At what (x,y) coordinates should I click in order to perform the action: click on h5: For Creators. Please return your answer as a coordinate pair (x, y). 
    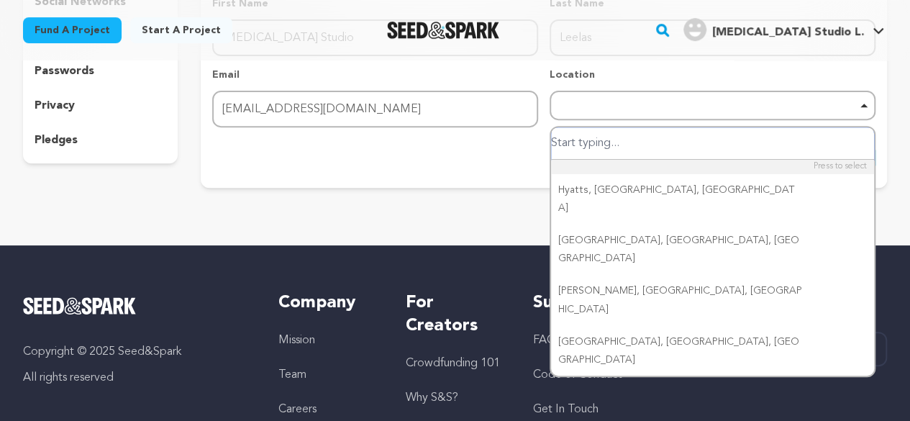
    Looking at the image, I should click on (454, 314).